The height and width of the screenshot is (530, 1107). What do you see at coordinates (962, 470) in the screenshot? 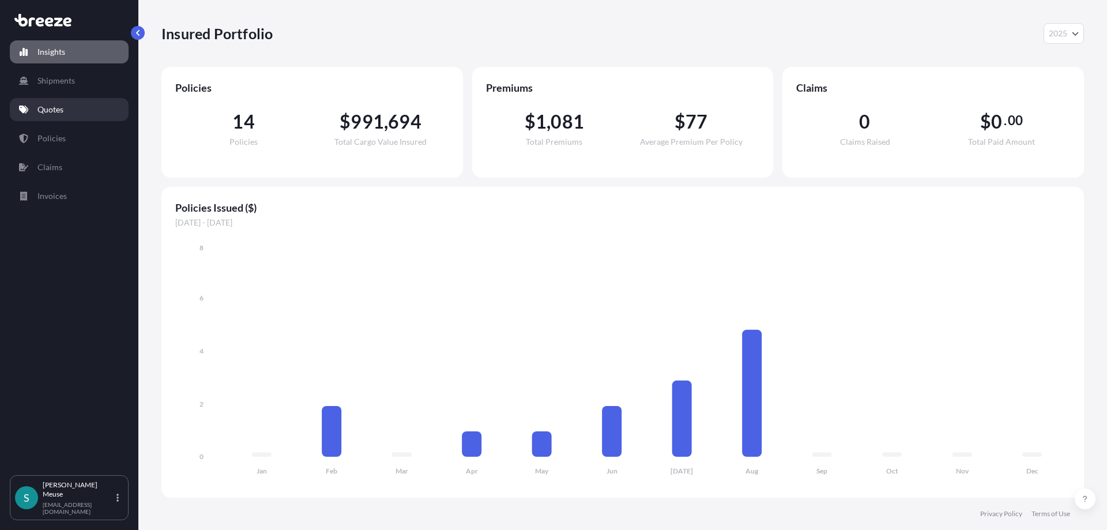
I see `tspan: Nov` at bounding box center [962, 470].